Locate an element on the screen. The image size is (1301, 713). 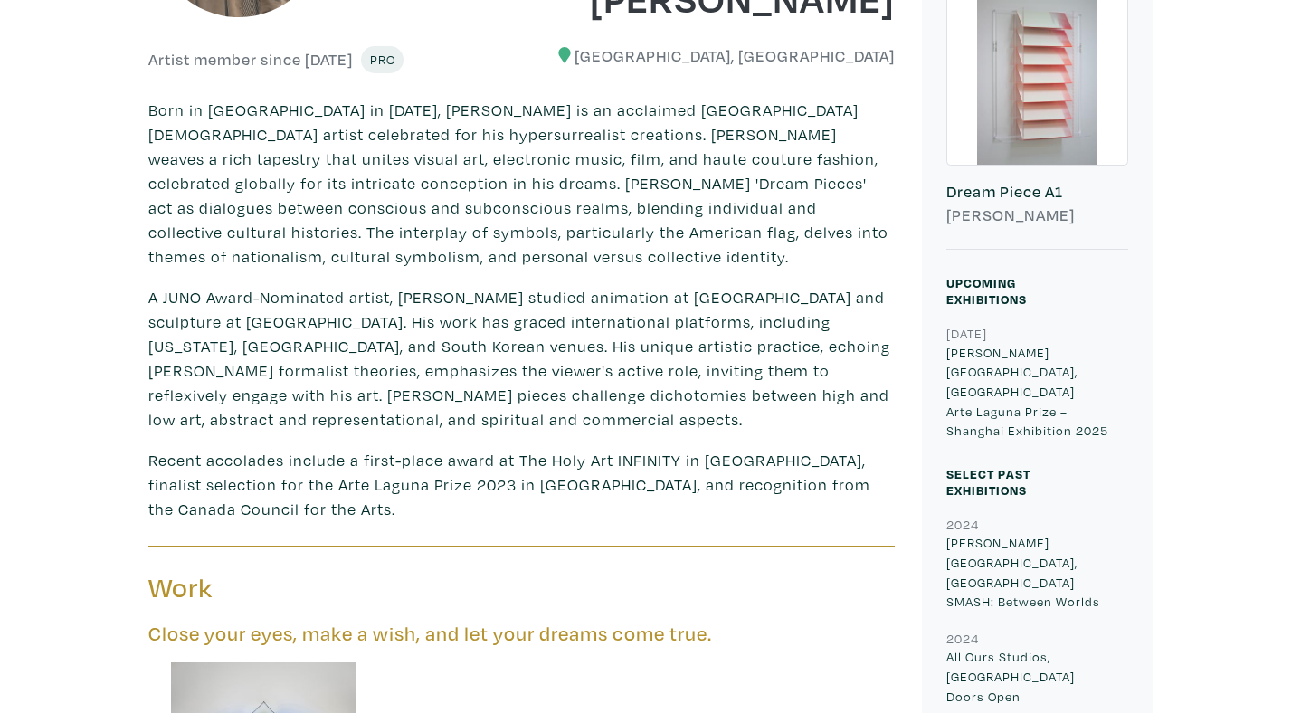
small: Upcoming Exhibitions is located at coordinates (986, 290).